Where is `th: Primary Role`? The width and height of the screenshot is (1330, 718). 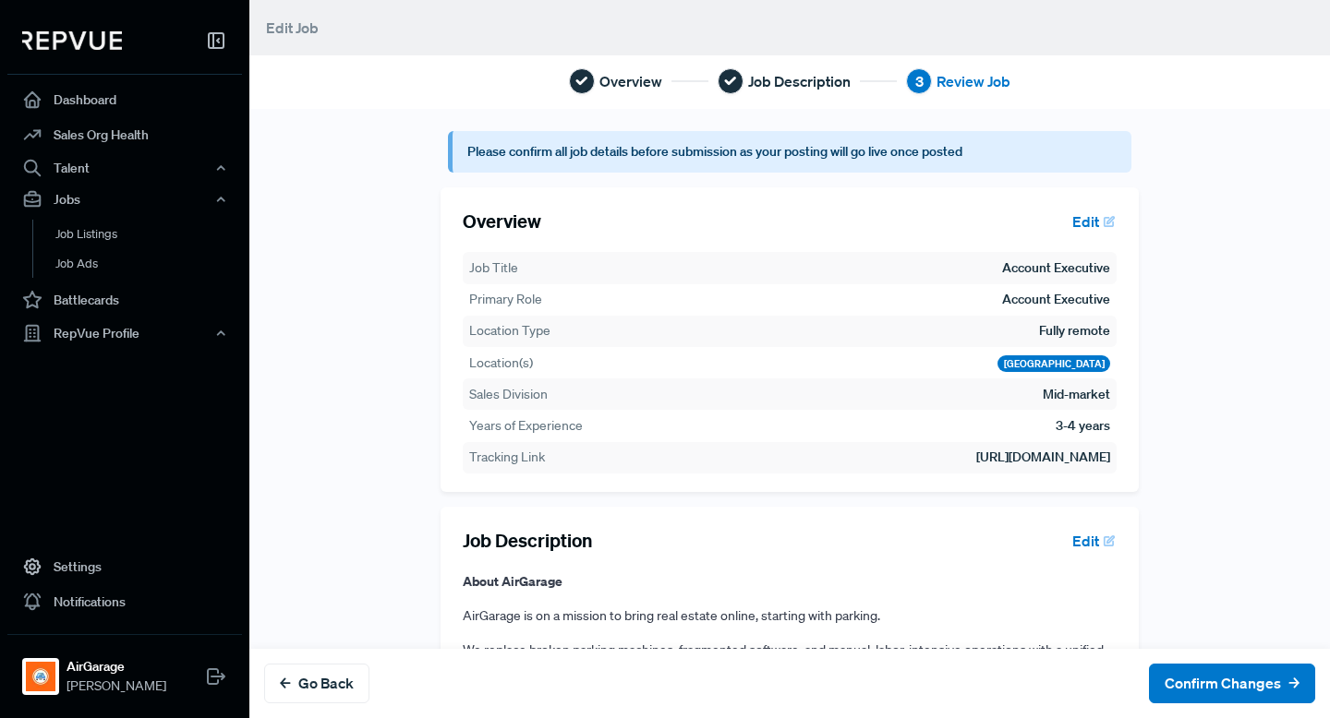 th: Primary Role is located at coordinates (548, 299).